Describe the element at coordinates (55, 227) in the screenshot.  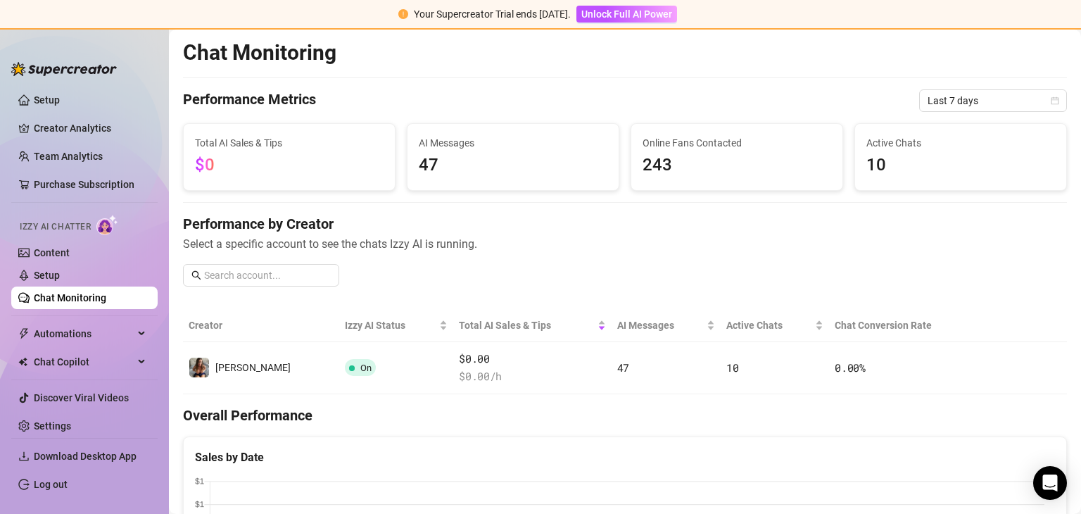
I see `span: Izzy AI Chatter` at that location.